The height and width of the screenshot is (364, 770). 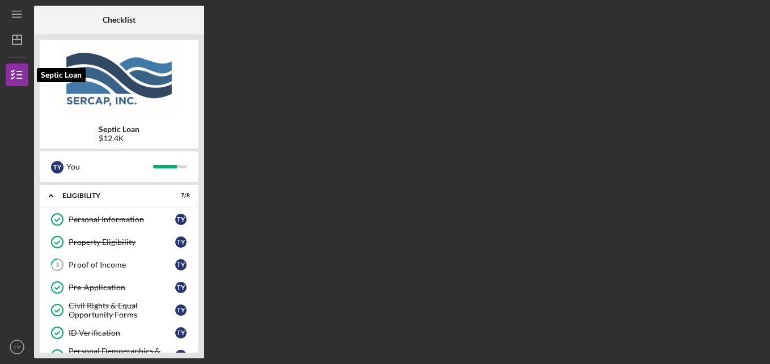 What do you see at coordinates (119, 20) in the screenshot?
I see `b: Checklist` at bounding box center [119, 20].